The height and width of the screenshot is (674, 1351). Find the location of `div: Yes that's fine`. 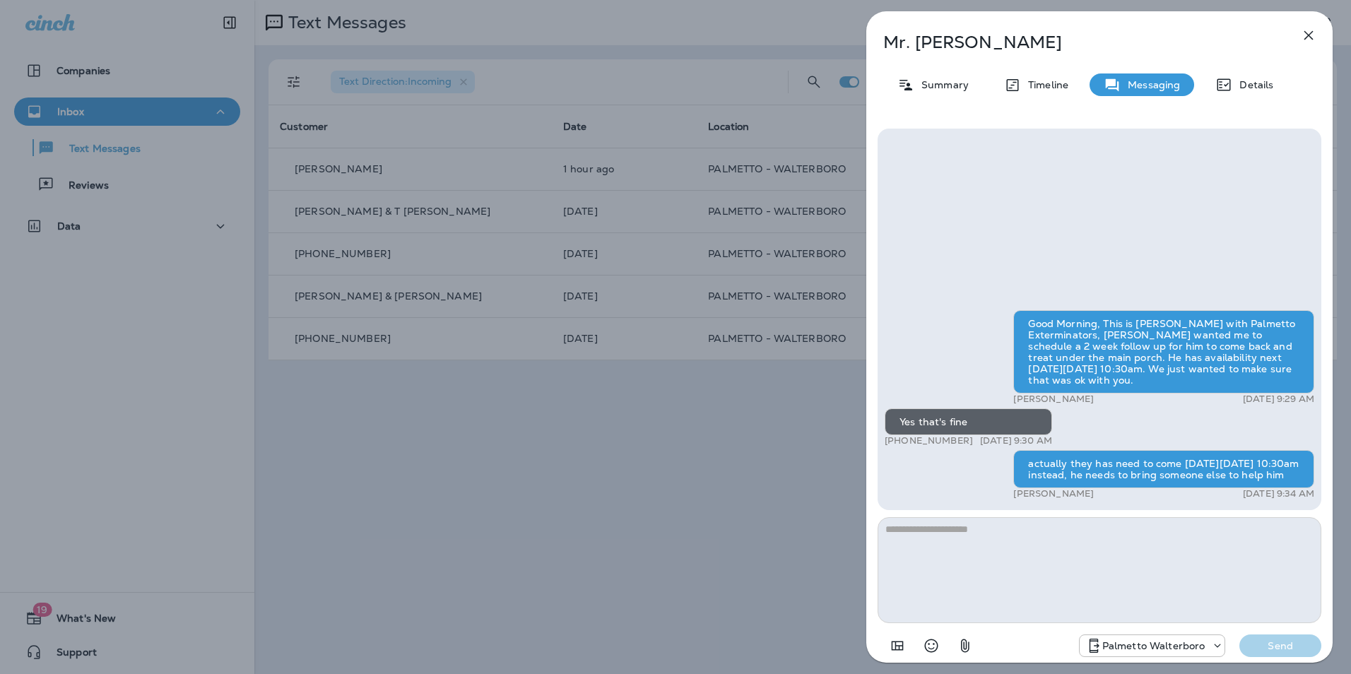

div: Yes that's fine is located at coordinates (968, 422).